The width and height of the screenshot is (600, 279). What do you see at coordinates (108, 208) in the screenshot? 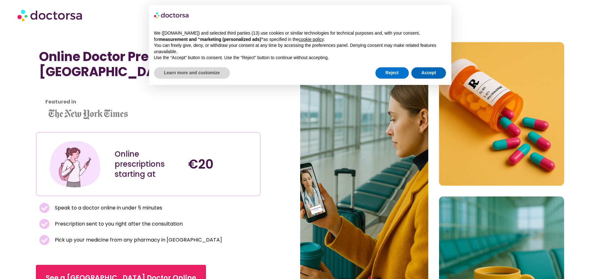
I see `span: Speak to a doctor online in under 5 minutes` at bounding box center [108, 208].